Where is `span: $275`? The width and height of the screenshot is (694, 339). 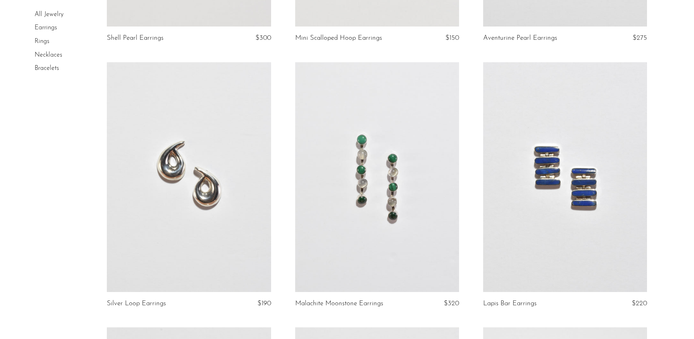
span: $275 is located at coordinates (640, 38).